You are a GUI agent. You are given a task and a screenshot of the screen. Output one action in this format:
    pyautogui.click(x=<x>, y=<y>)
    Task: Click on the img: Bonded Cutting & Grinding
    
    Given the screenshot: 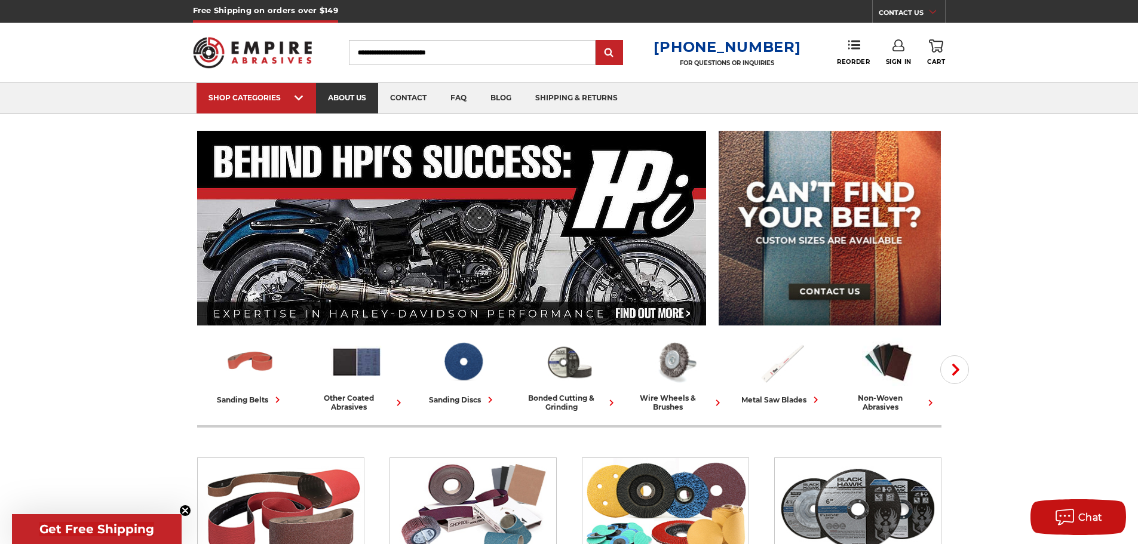 What is the action you would take?
    pyautogui.click(x=569, y=362)
    